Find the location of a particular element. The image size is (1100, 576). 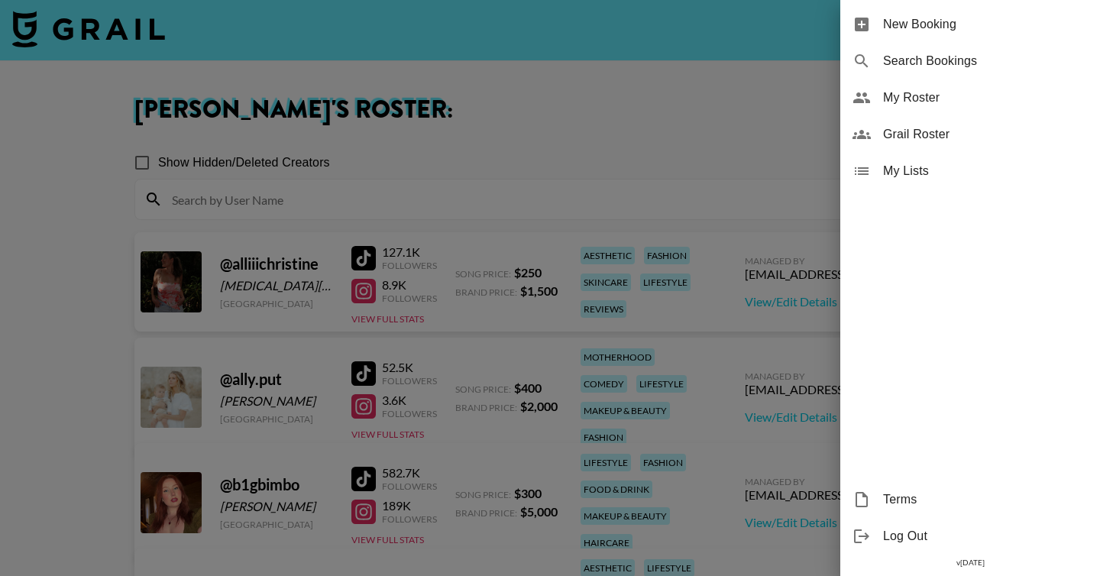

div: Search Bookings is located at coordinates (970, 61).